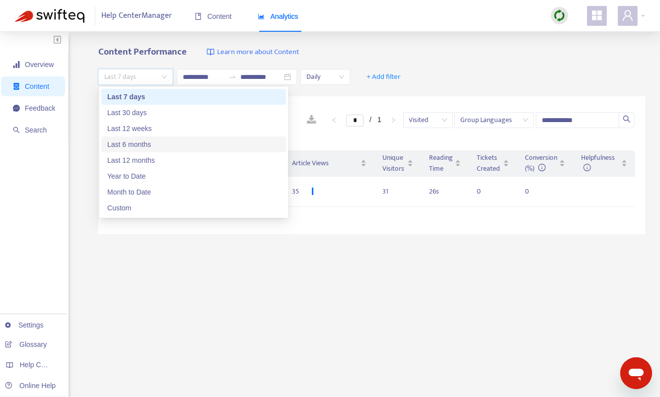  Describe the element at coordinates (329, 163) in the screenshot. I see `th: Article Views` at that location.